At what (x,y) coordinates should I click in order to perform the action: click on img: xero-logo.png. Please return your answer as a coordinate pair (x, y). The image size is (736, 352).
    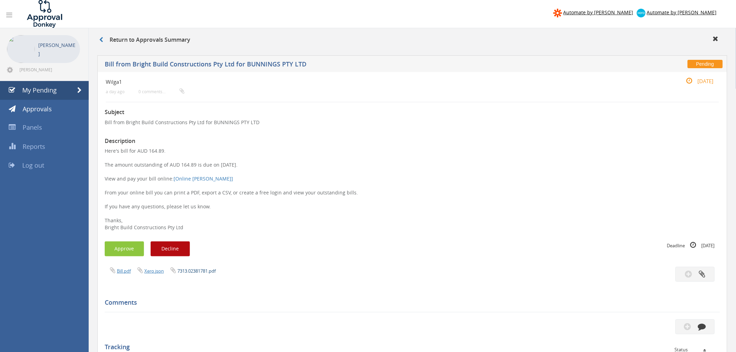
    Looking at the image, I should click on (641, 13).